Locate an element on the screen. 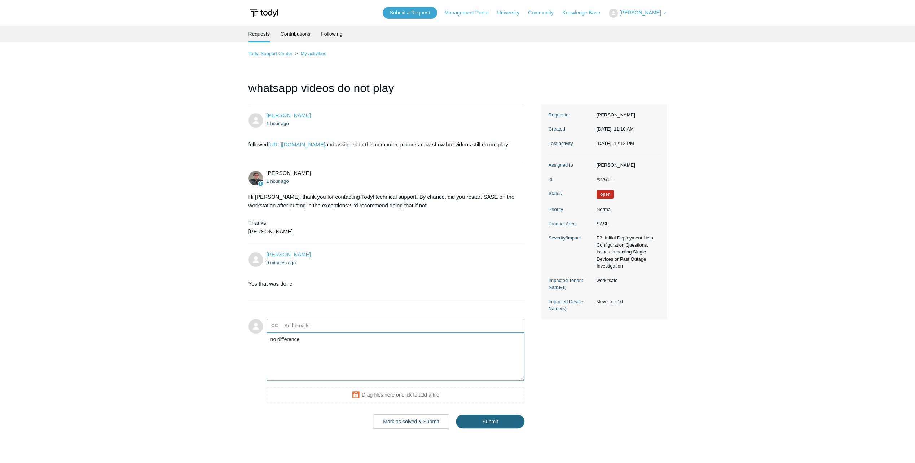  span: Matt Robinson is located at coordinates (289, 173).